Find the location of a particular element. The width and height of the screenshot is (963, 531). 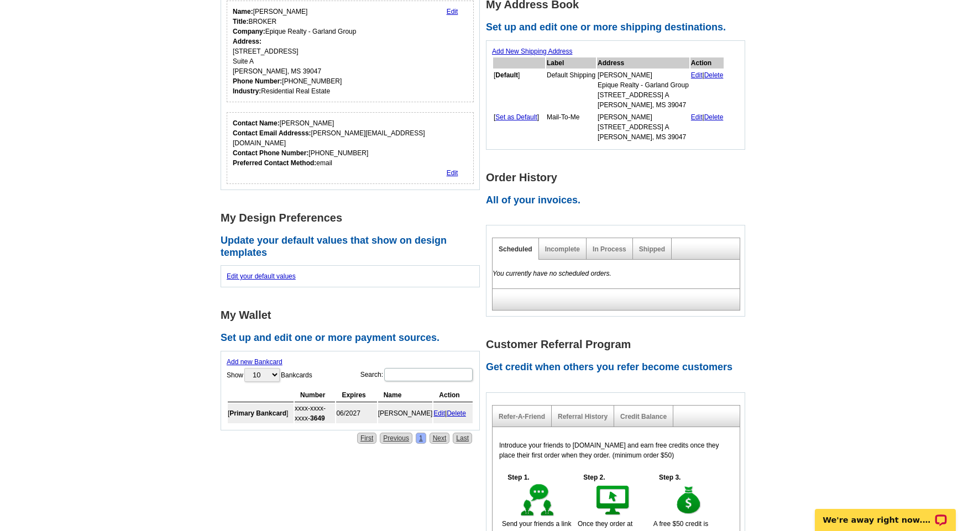

a: Referral History is located at coordinates (583, 417).